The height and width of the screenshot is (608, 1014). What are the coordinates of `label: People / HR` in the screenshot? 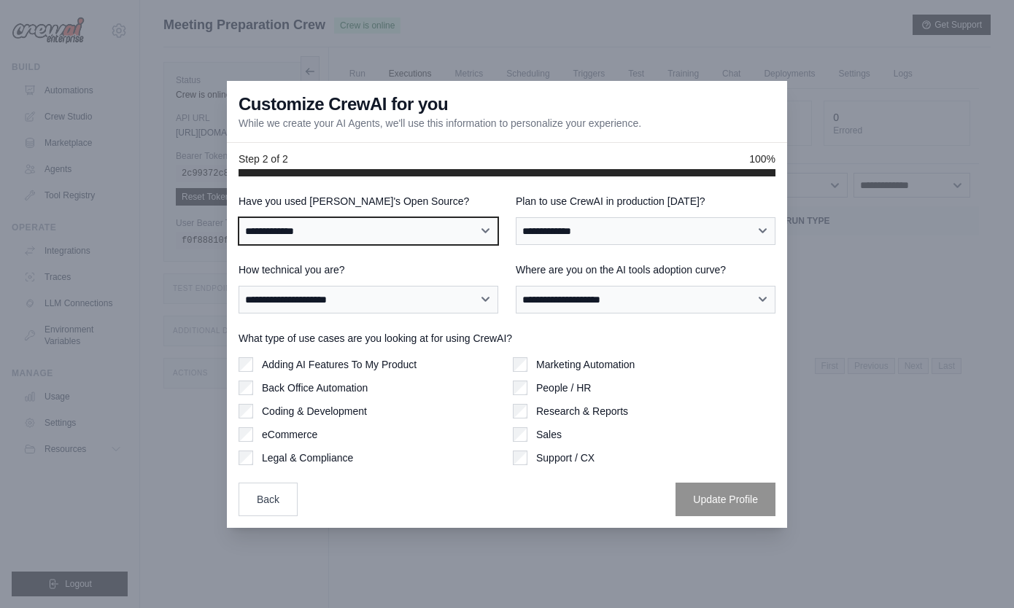 It's located at (563, 388).